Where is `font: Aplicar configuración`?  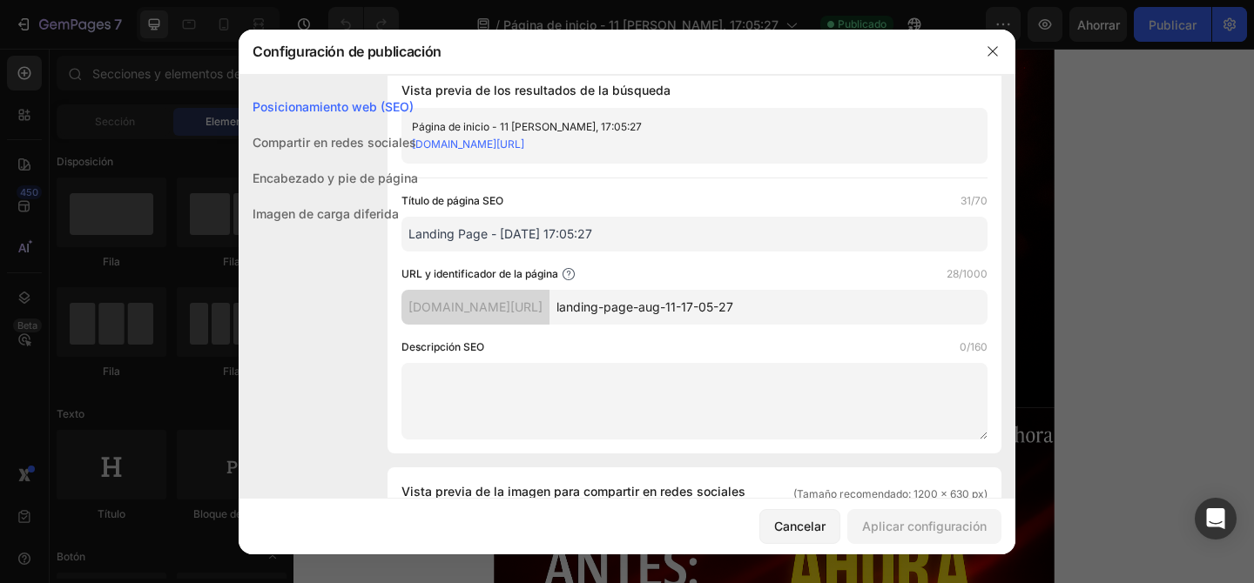 font: Aplicar configuración is located at coordinates (924, 526).